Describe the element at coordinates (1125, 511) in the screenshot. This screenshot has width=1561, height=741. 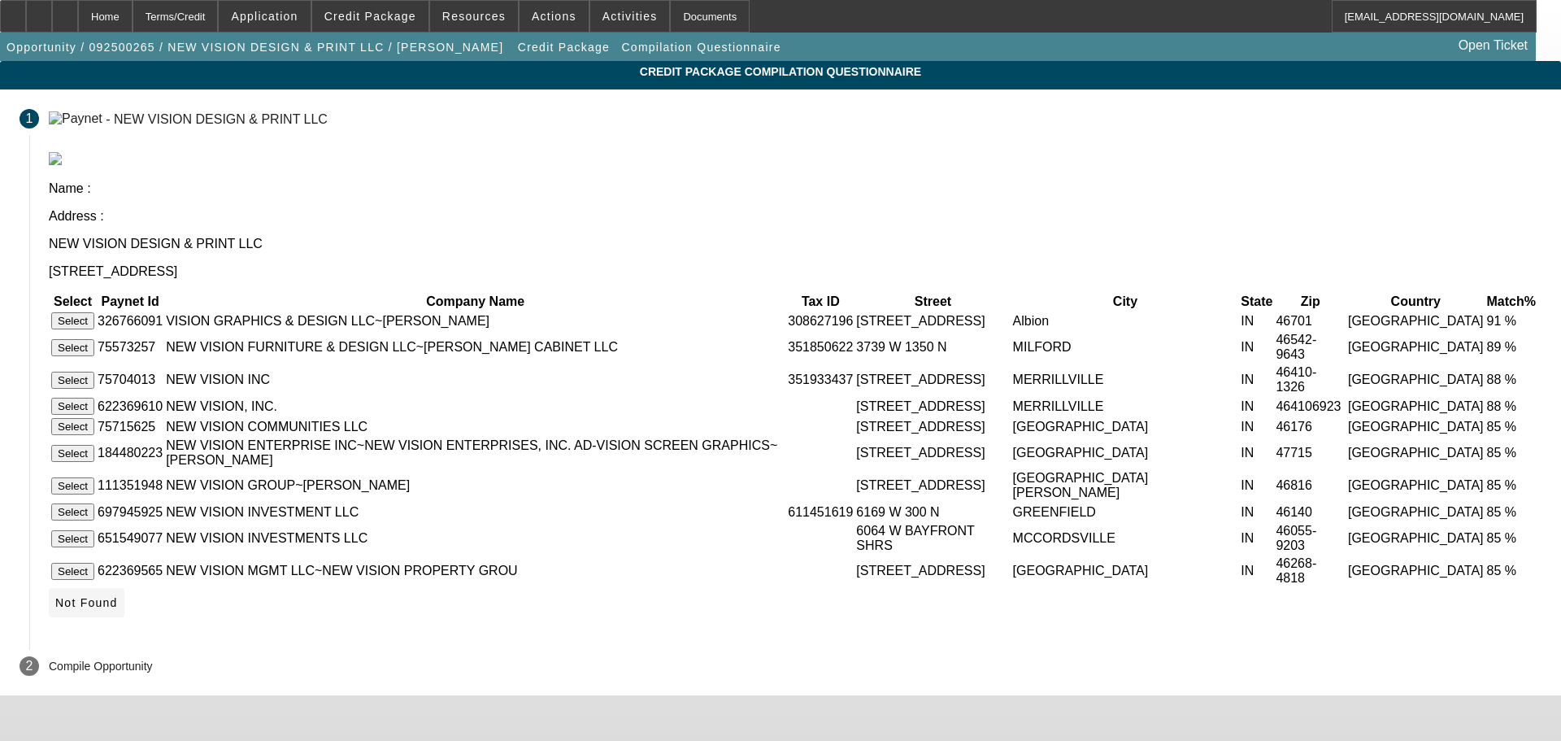
I see `td: GREENFIELD` at that location.